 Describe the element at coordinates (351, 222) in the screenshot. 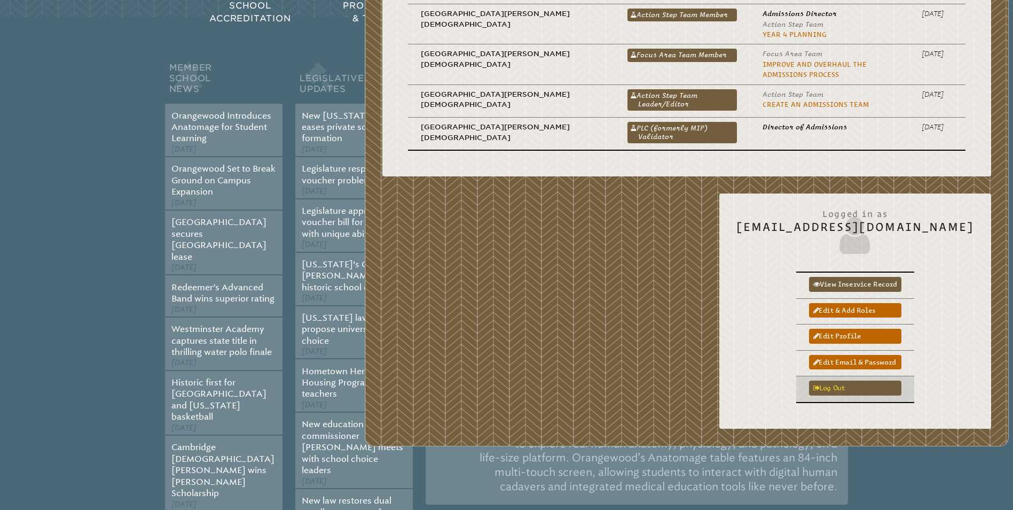

I see `a: Legislature approves voucher bill for students with unique abilities` at that location.